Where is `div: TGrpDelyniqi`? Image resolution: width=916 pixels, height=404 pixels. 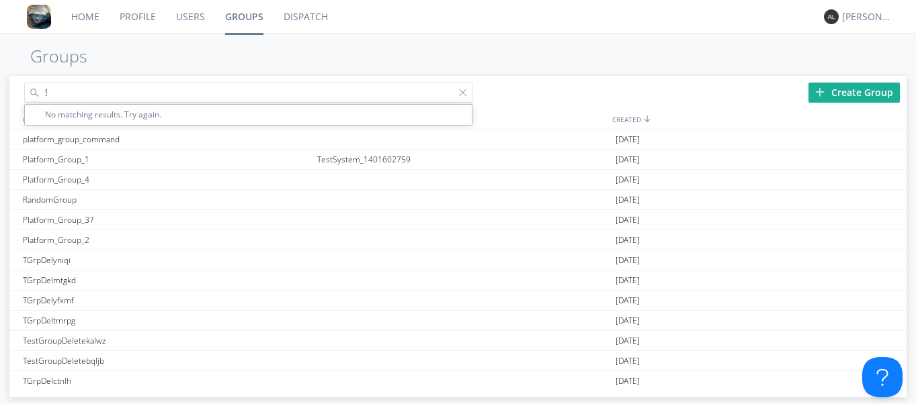 div: TGrpDelyniqi is located at coordinates (167, 260).